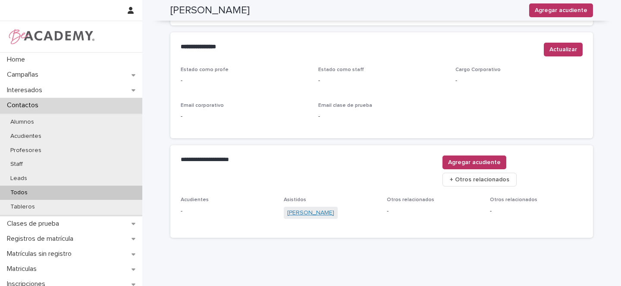 The image size is (621, 286). Describe the element at coordinates (204, 70) in the screenshot. I see `span: Estado como profe` at that location.